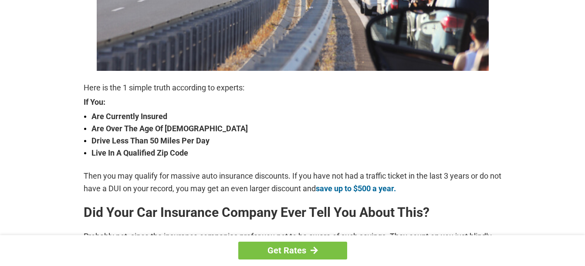 Image resolution: width=585 pixels, height=266 pixels. Describe the element at coordinates (293, 213) in the screenshot. I see `h2: Did Your Car Insurance Company Ever Tell You About This?` at that location.